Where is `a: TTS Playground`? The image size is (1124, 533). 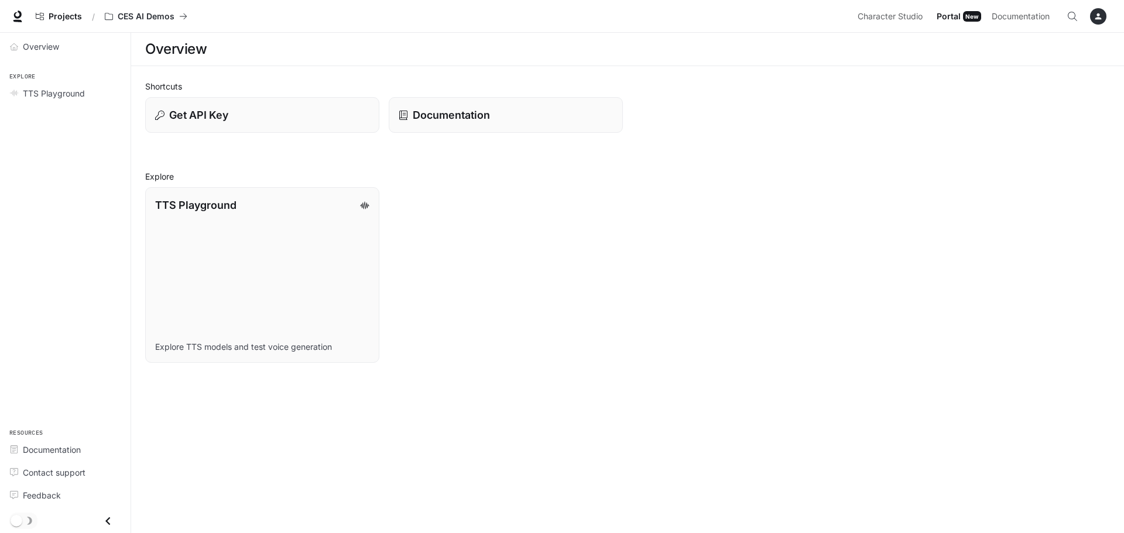 a: TTS Playground is located at coordinates (65, 93).